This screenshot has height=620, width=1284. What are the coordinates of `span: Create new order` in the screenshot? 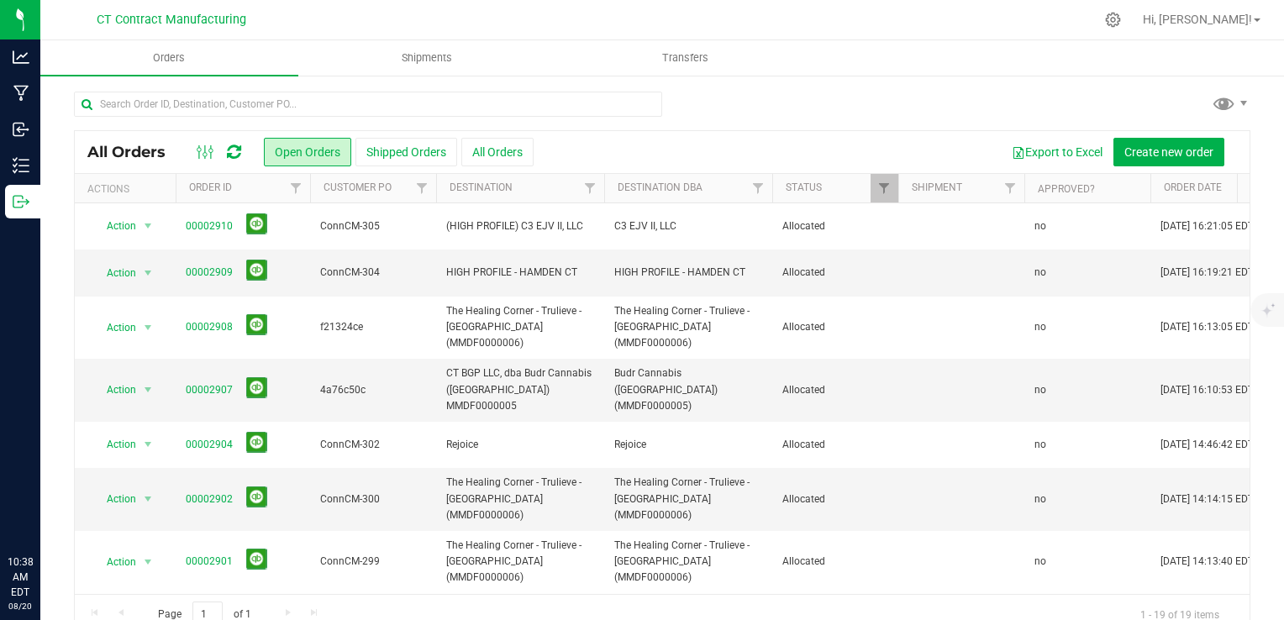 It's located at (1168, 152).